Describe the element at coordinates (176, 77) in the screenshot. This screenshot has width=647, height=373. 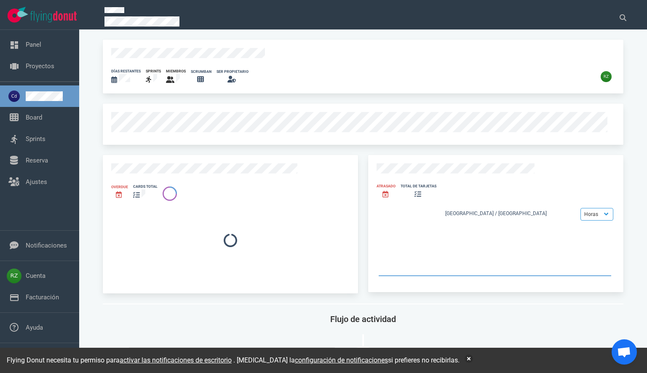
I see `a: miembros` at that location.